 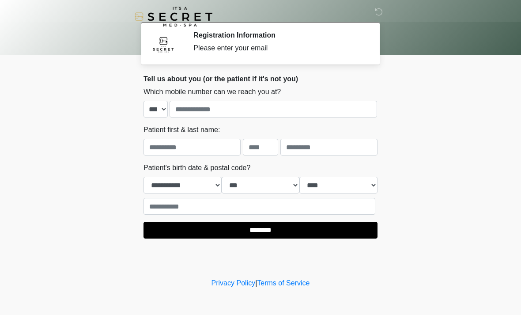 I want to click on label: Patient's birth date & postal code?, so click(x=197, y=168).